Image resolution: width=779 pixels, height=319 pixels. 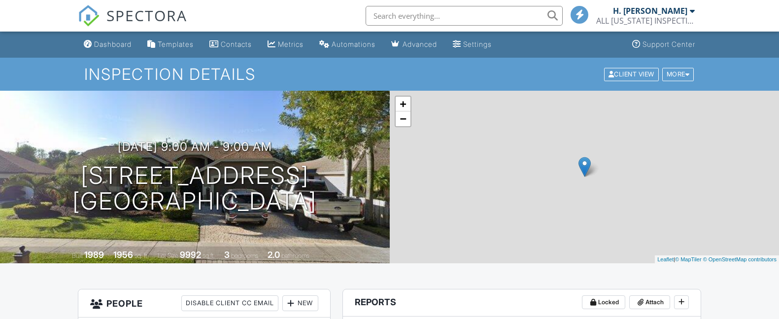 What do you see at coordinates (190, 254) in the screenshot?
I see `div: 9992` at bounding box center [190, 254].